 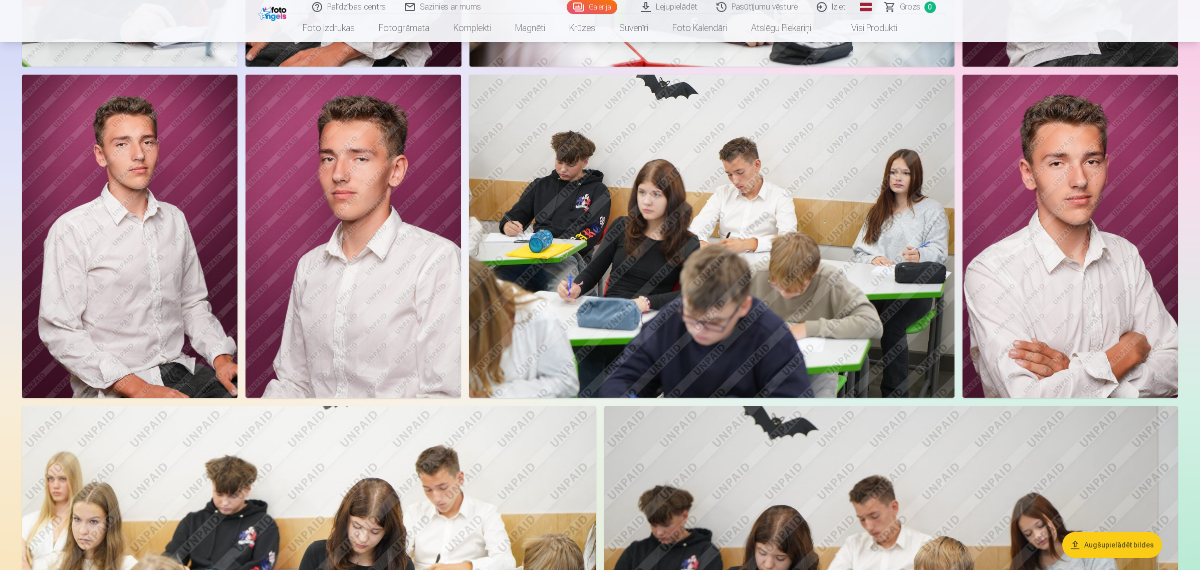 I want to click on a: Krūzes, so click(x=582, y=28).